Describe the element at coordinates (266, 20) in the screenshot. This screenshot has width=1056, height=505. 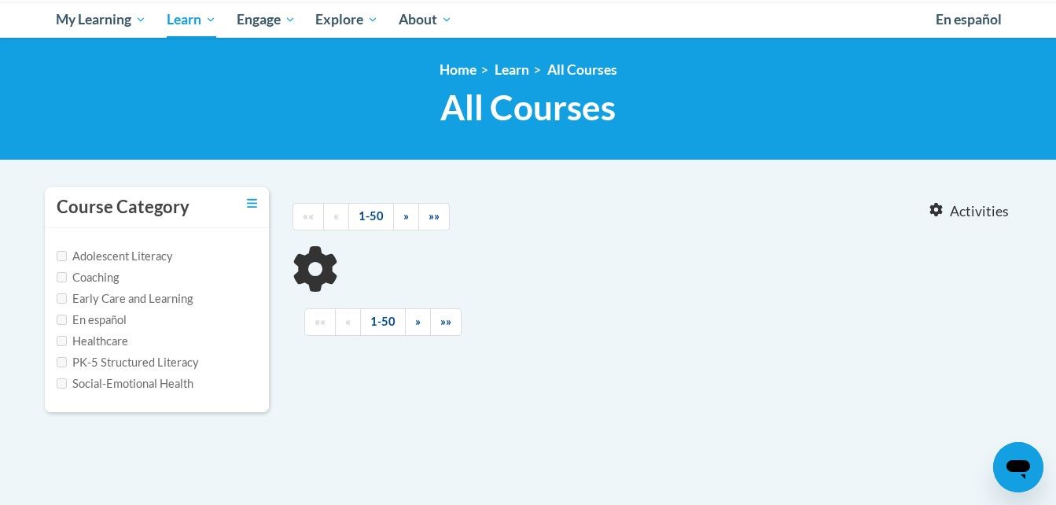
I see `a: Engage` at that location.